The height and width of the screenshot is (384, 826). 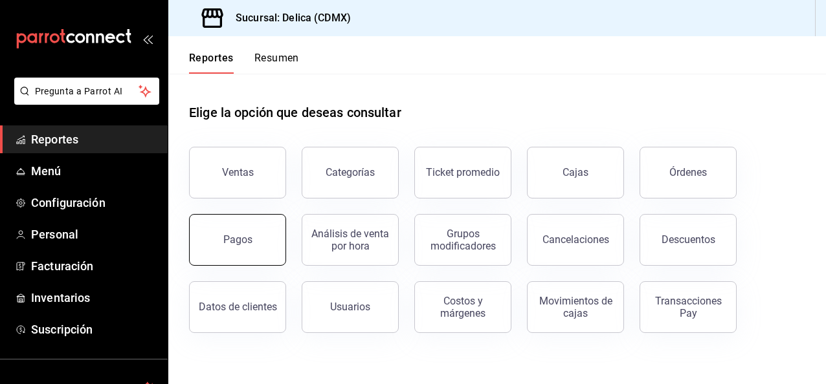 What do you see at coordinates (238, 173) in the screenshot?
I see `button: Ventas` at bounding box center [238, 173].